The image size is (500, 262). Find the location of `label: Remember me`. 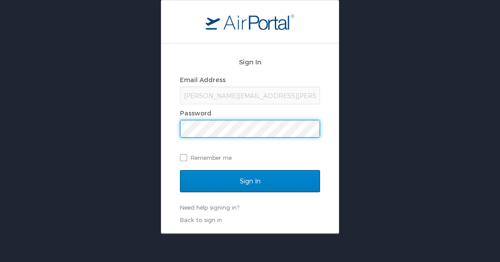

label: Remember me is located at coordinates (250, 157).